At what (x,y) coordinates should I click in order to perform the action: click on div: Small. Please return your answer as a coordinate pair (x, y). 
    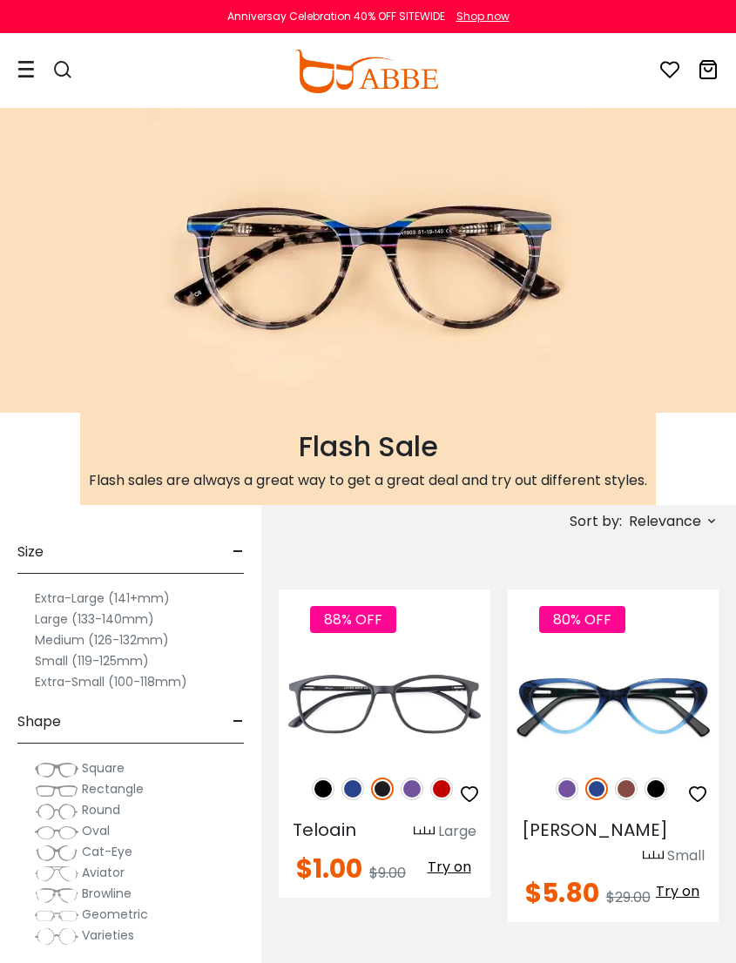
    Looking at the image, I should click on (686, 856).